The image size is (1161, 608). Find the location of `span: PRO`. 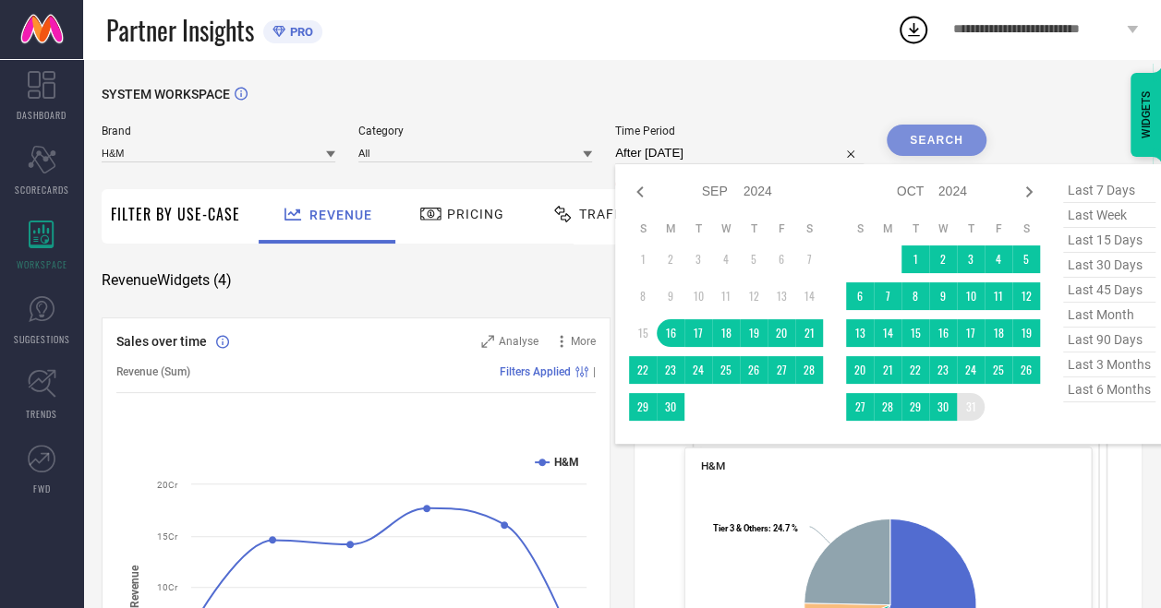

span: PRO is located at coordinates (299, 31).